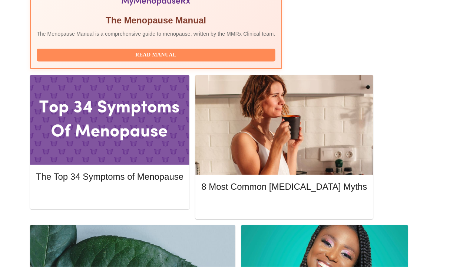  Describe the element at coordinates (110, 176) in the screenshot. I see `h5: The Top 34 Symptoms of Menopause` at that location.